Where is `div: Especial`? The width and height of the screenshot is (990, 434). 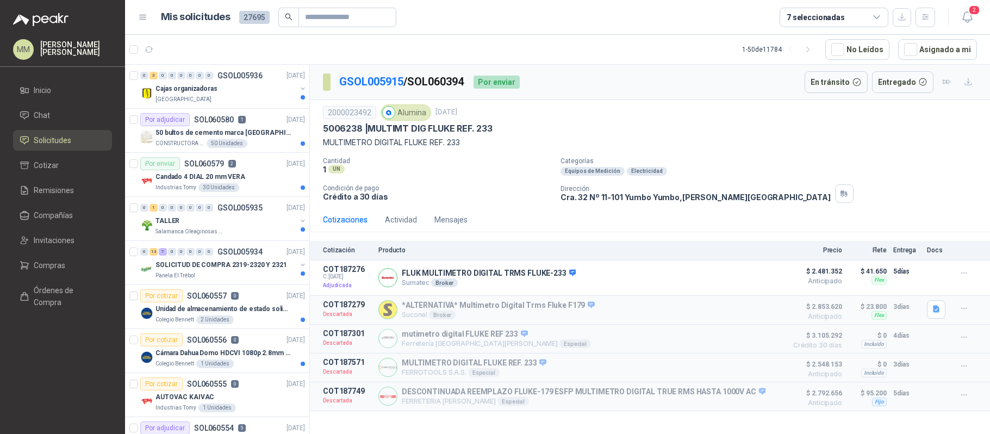 div: Especial is located at coordinates (575, 343).